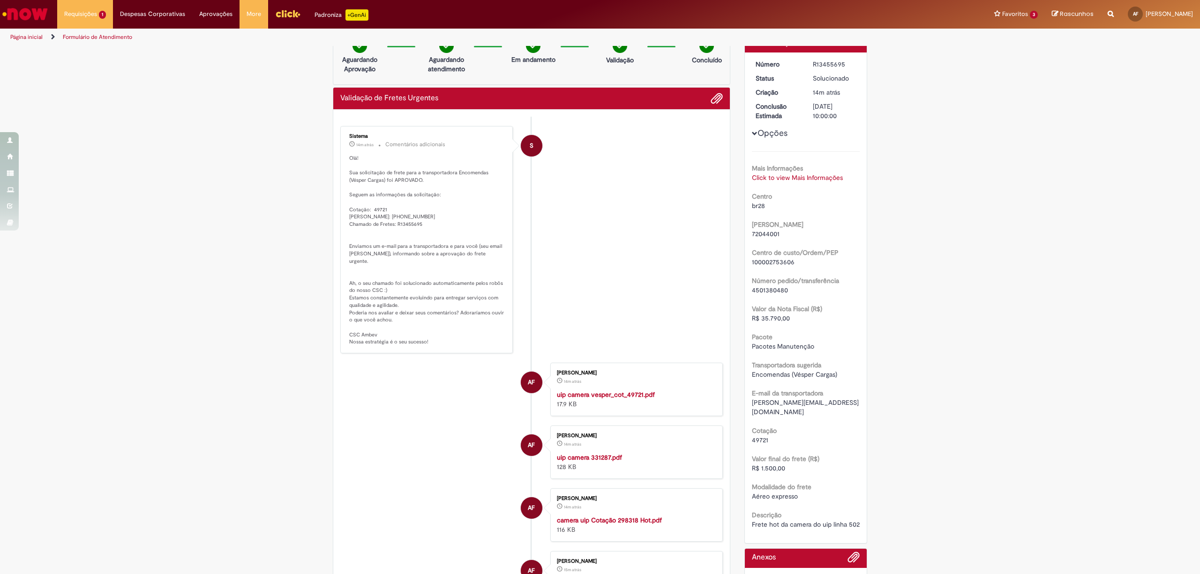 The height and width of the screenshot is (574, 1200). What do you see at coordinates (826, 92) in the screenshot?
I see `time: 28/08/2025 08:20:04` at bounding box center [826, 92].